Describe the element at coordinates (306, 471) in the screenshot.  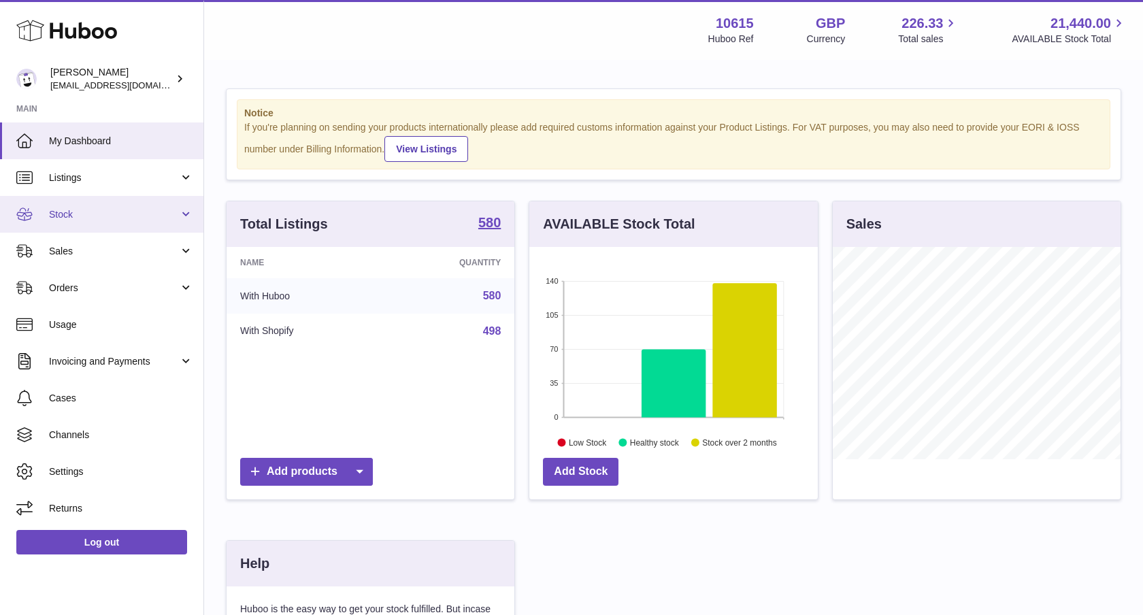
I see `a: Add products` at that location.